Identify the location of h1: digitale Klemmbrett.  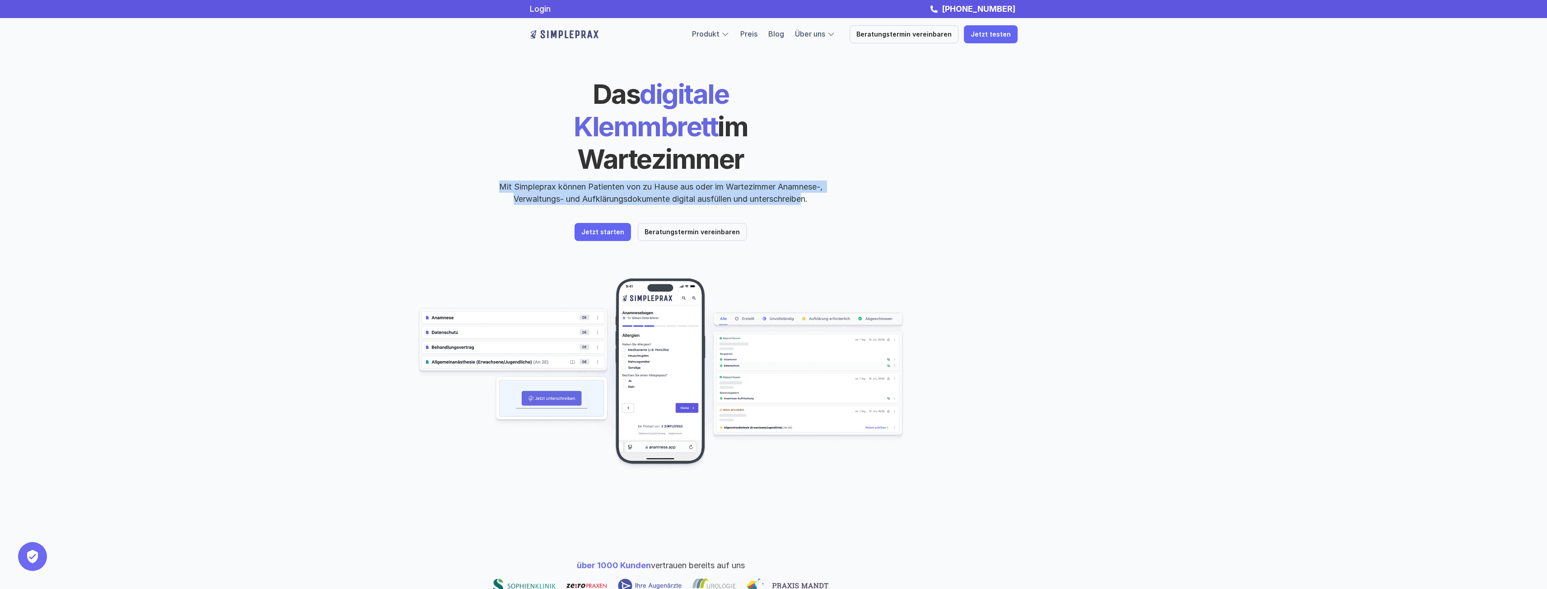
(661, 126).